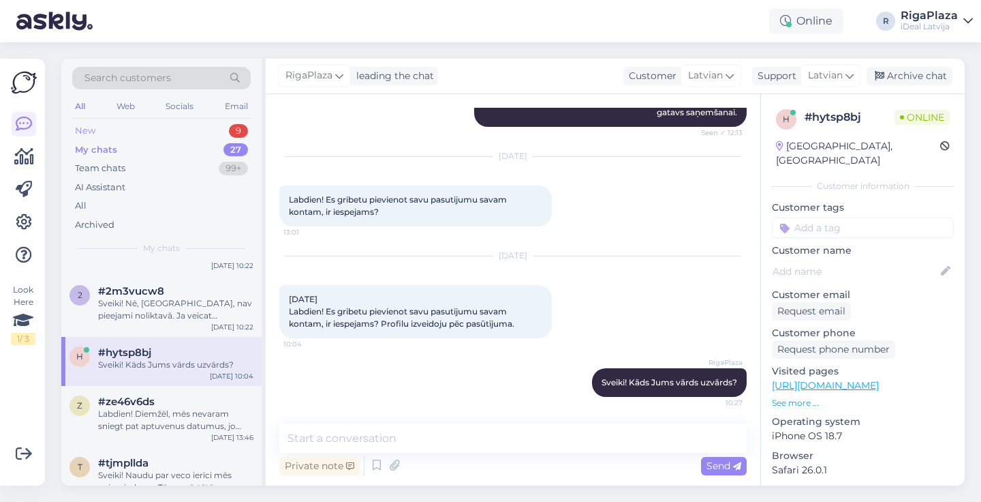 The image size is (981, 502). I want to click on div: # hytsp8bj, so click(850, 117).